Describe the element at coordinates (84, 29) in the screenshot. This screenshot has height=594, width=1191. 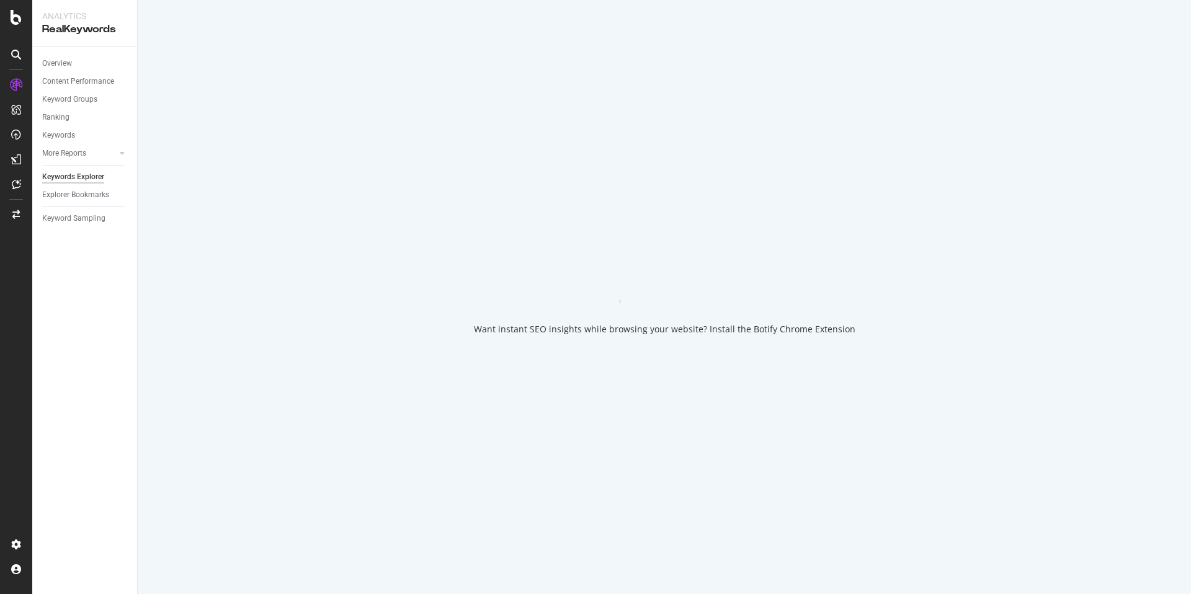
I see `div: RealKeywords` at that location.